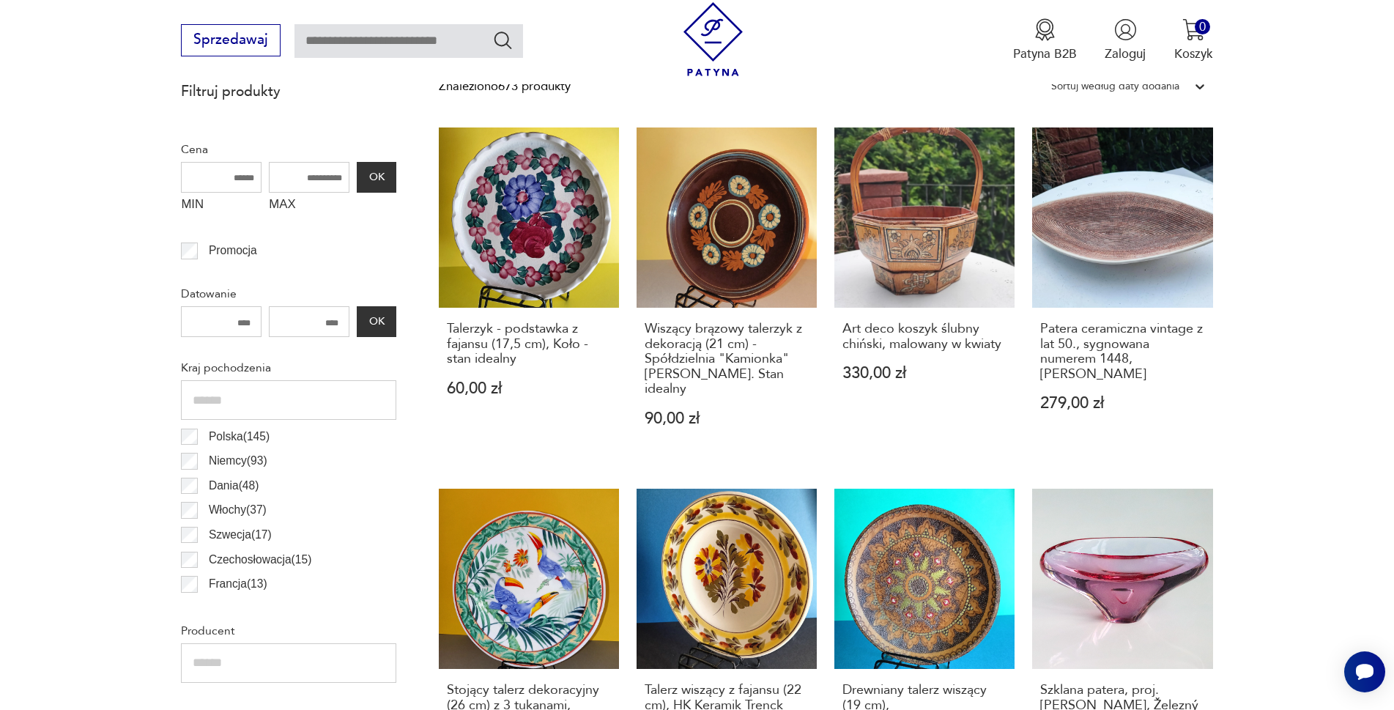 This screenshot has width=1394, height=710. Describe the element at coordinates (260, 560) in the screenshot. I see `p: Czechosłowacja ( 15 )` at that location.